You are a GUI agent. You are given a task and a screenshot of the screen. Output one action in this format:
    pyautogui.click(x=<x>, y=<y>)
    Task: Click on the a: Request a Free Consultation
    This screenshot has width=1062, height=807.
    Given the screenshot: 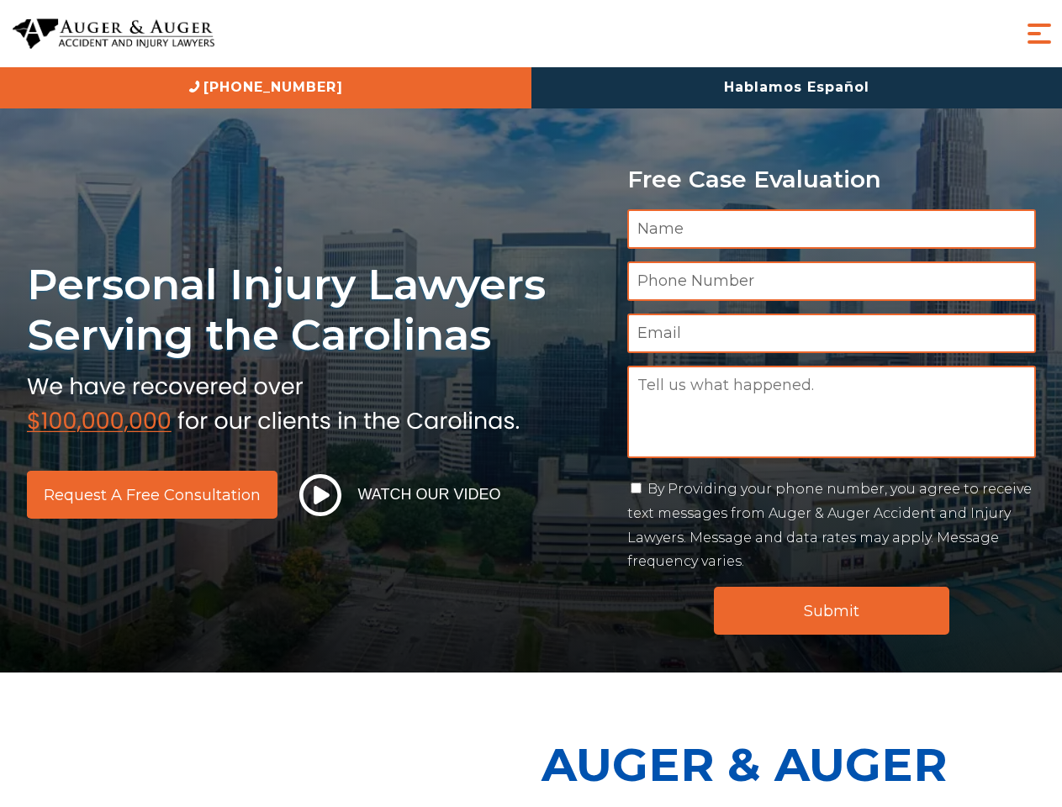 What is the action you would take?
    pyautogui.click(x=152, y=494)
    